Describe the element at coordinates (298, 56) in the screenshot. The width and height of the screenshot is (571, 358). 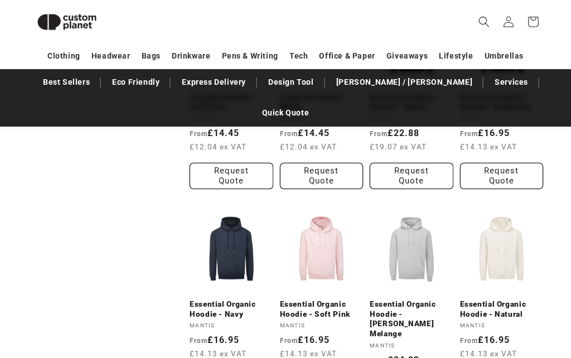
I see `a: Tech` at that location.